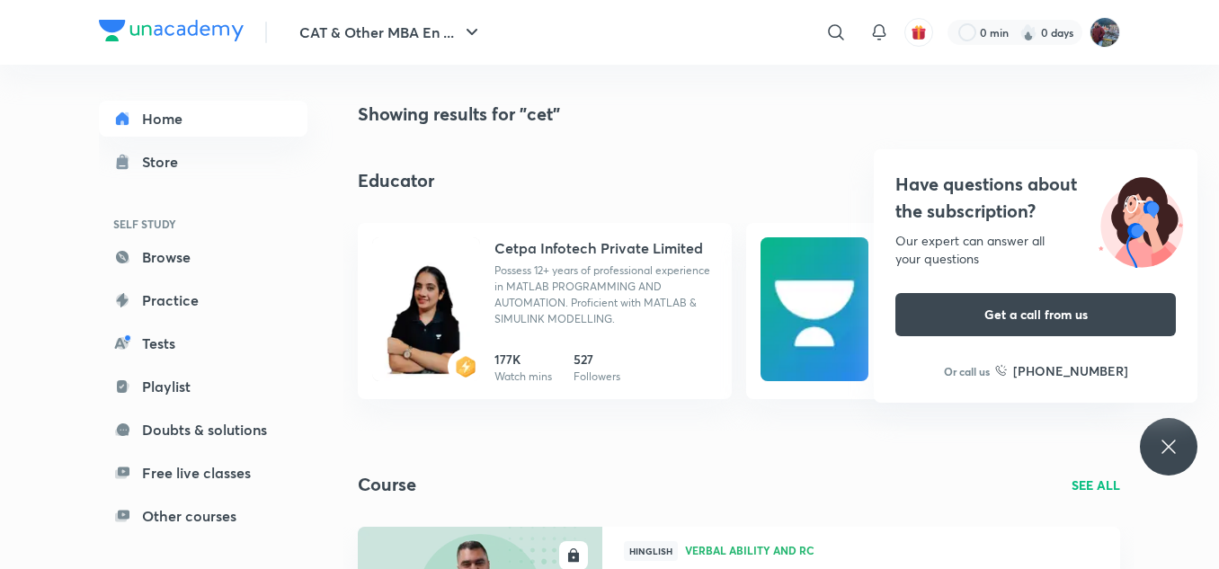 Image resolution: width=1219 pixels, height=569 pixels. Describe the element at coordinates (1036, 250) in the screenshot. I see `div: Our expert can answer all your questions` at that location.